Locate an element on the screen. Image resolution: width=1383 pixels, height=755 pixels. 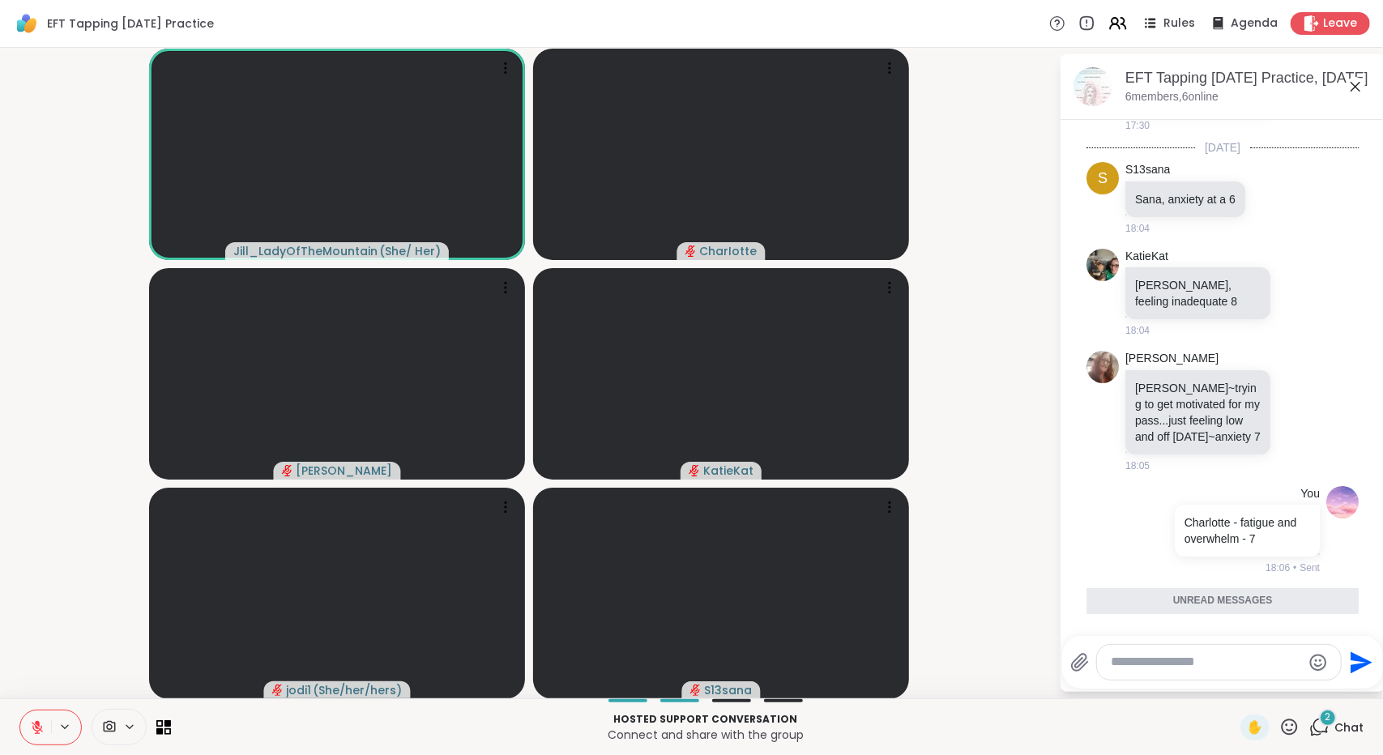
img: https://sharewell-space-live.sfo3.digitaloceanspaces.com/user-generated/d350cc8d-44ad-47df-84c0-2... is located at coordinates (1102, 265).